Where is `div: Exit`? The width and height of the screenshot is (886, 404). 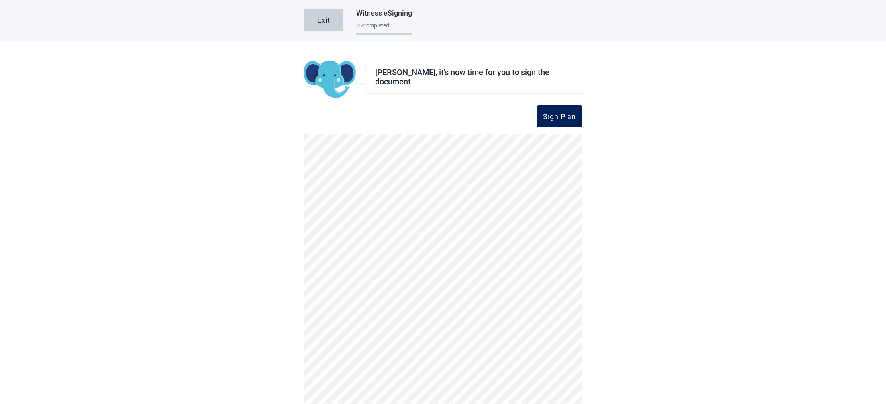
div: Exit is located at coordinates (323, 20).